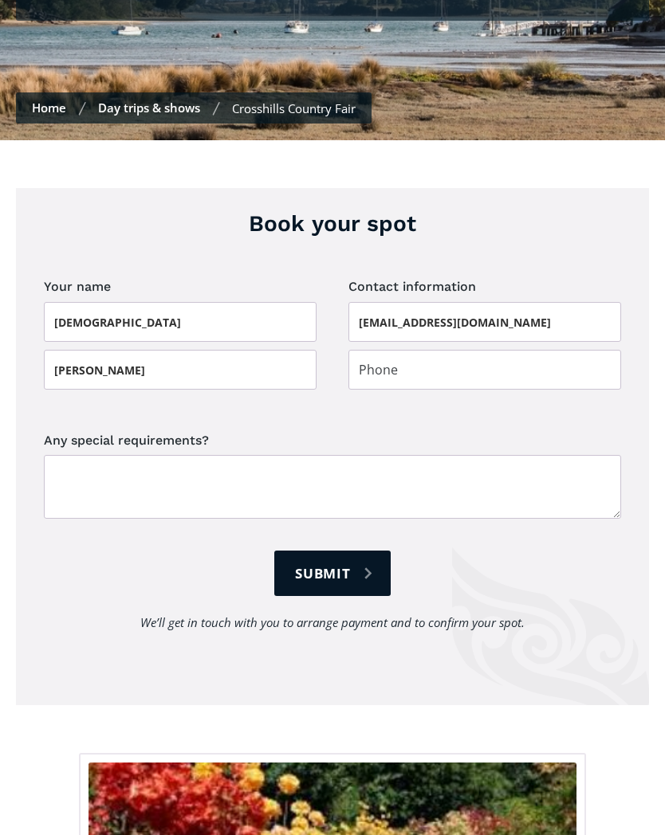 This screenshot has height=835, width=665. What do you see at coordinates (412, 286) in the screenshot?
I see `legend: Contact information` at bounding box center [412, 286].